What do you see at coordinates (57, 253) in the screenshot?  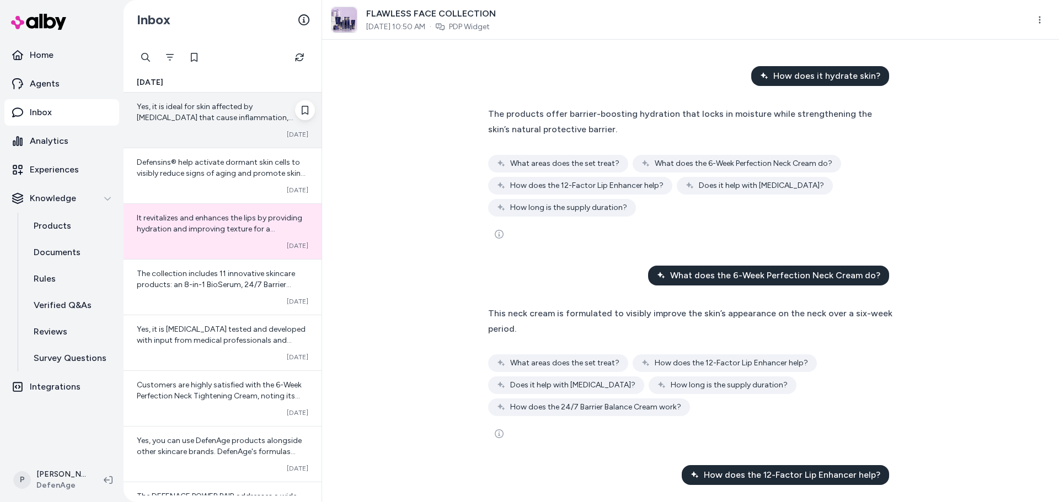 I see `p: Documents` at bounding box center [57, 253].